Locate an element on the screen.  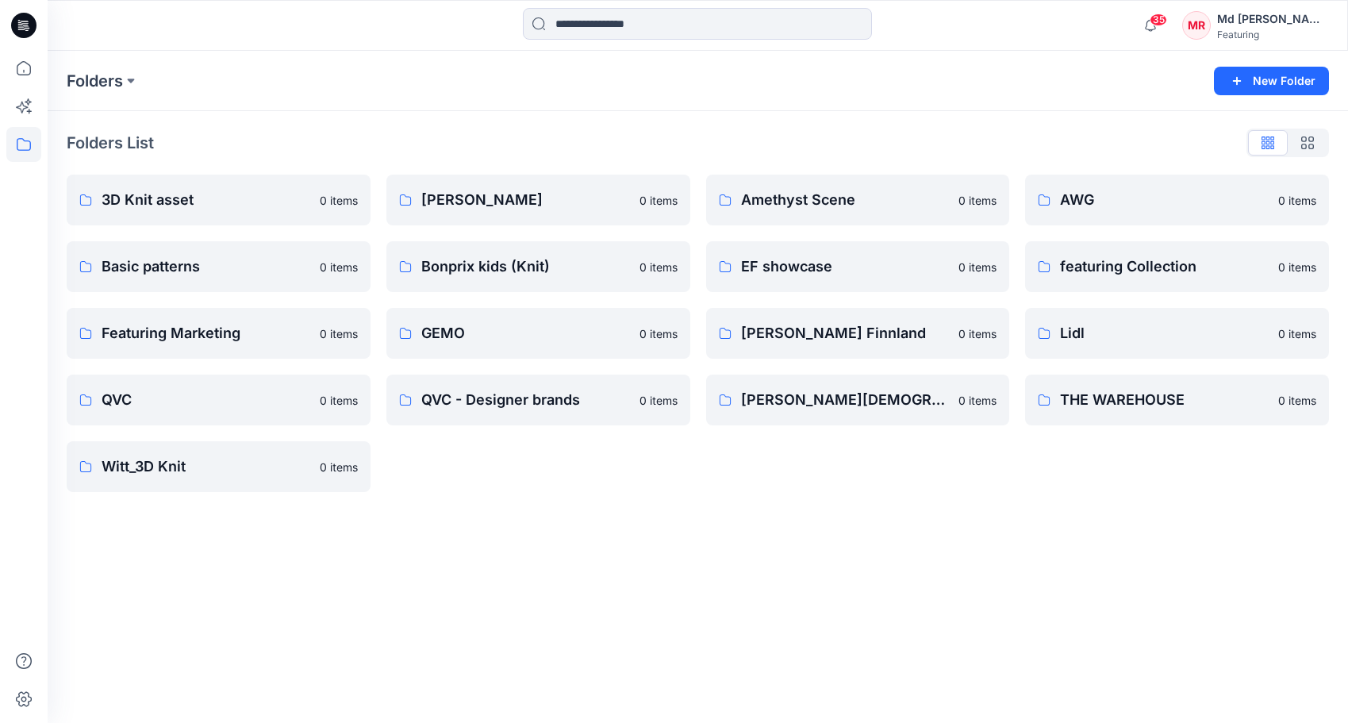
p: THE WAREHOUSE is located at coordinates (1164, 400).